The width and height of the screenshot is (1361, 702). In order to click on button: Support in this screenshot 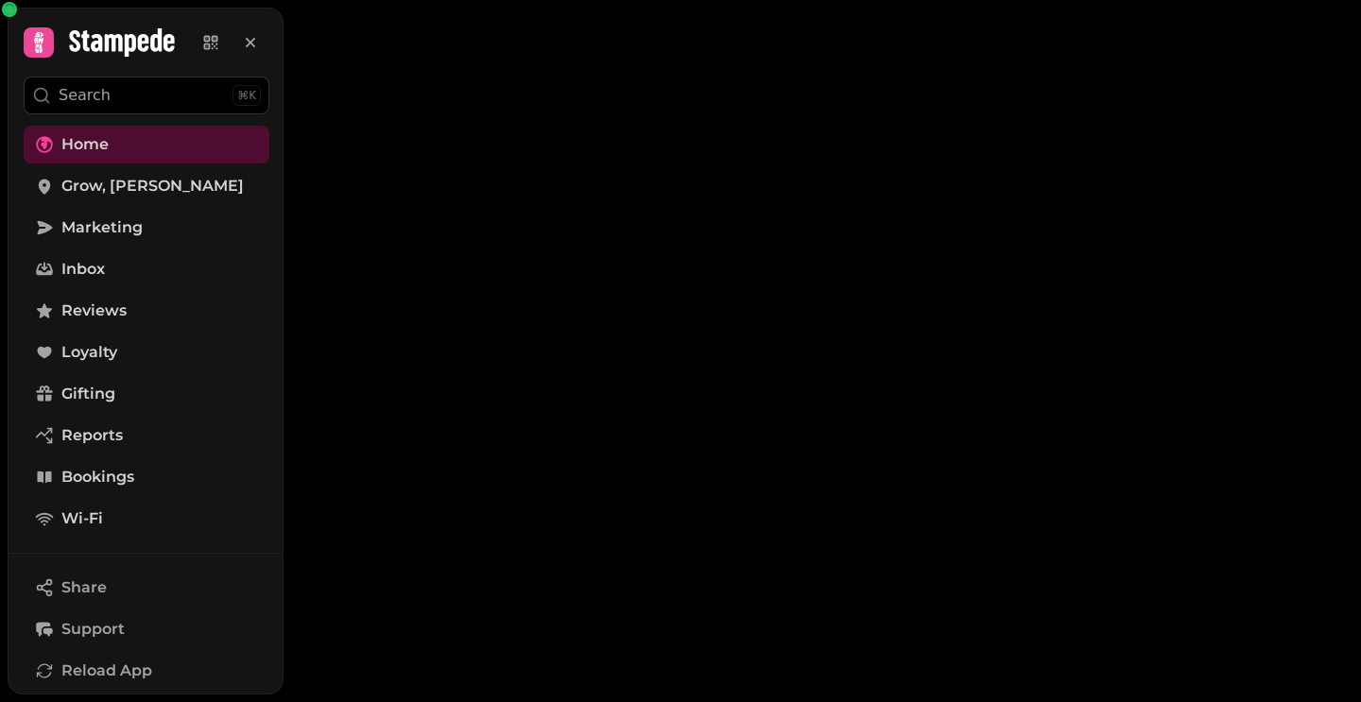, I will do `click(146, 629)`.